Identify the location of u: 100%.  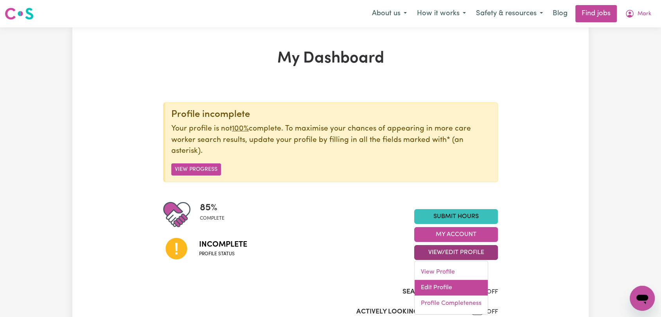
(240, 129).